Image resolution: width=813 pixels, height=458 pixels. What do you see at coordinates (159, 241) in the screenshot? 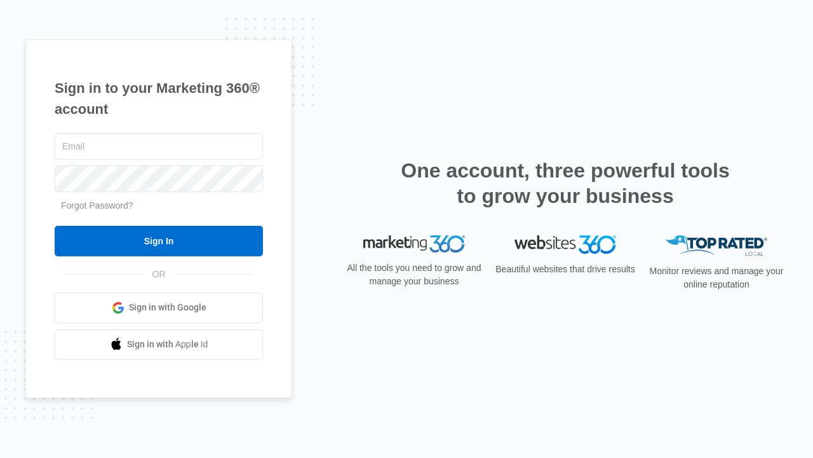
I see `input: Sign In` at bounding box center [159, 241].